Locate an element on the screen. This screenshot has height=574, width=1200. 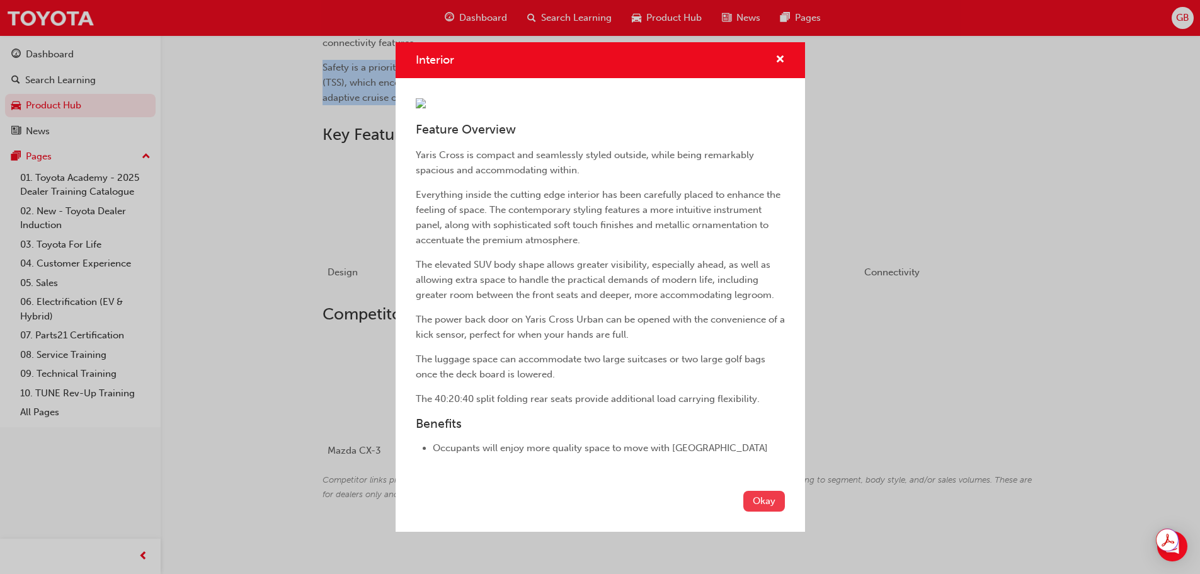
span: cross-icon is located at coordinates (780, 60).